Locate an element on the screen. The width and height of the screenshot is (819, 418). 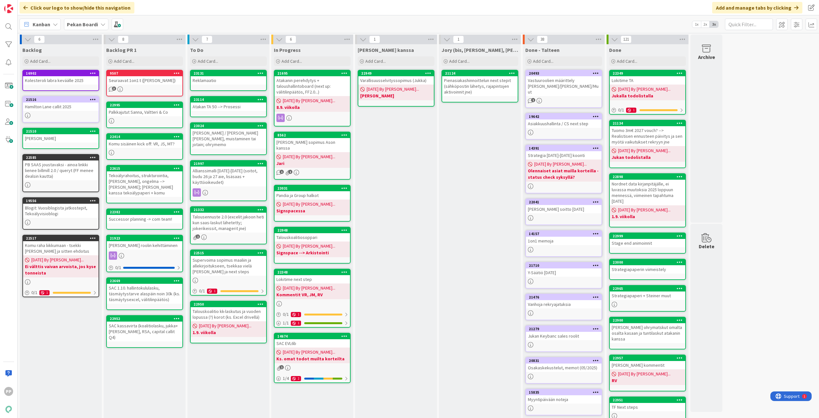
div: 21332 is located at coordinates (230, 210).